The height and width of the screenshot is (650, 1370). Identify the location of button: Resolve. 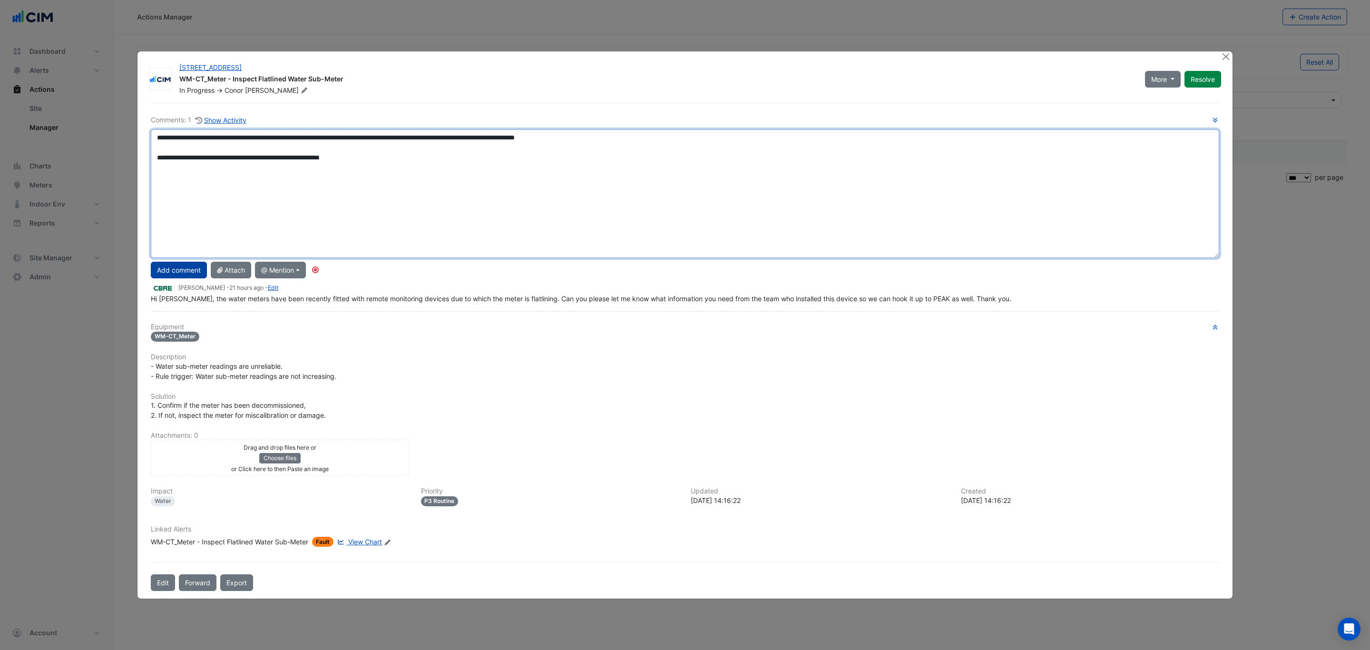
(1203, 79).